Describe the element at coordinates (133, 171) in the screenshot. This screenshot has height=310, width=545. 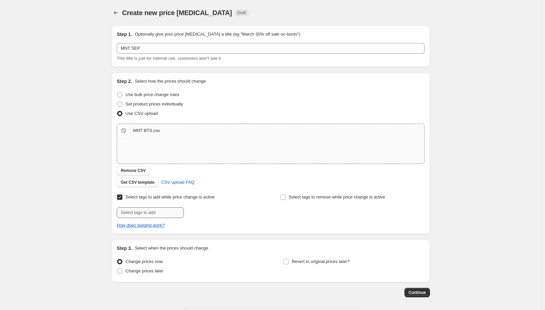
I see `span: Remove CSV` at that location.